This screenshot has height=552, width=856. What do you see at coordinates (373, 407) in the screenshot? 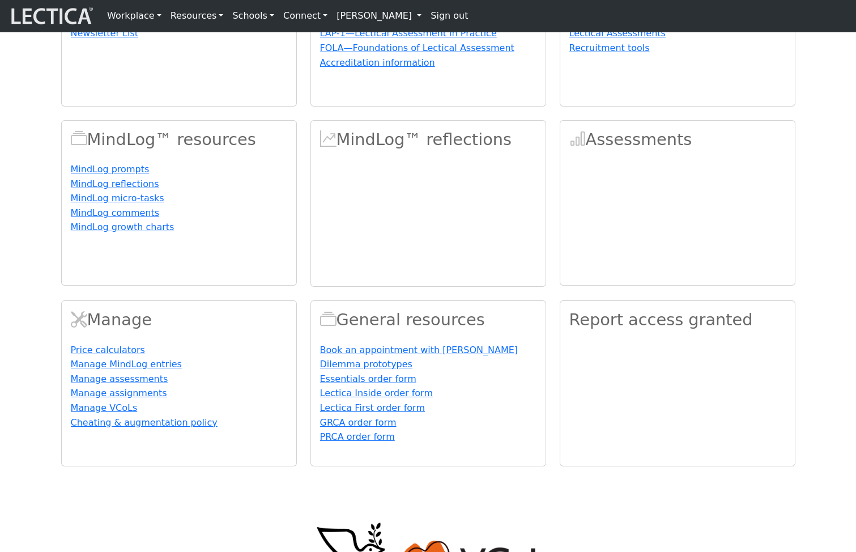
I see `a: Lectica First order form` at bounding box center [373, 407].